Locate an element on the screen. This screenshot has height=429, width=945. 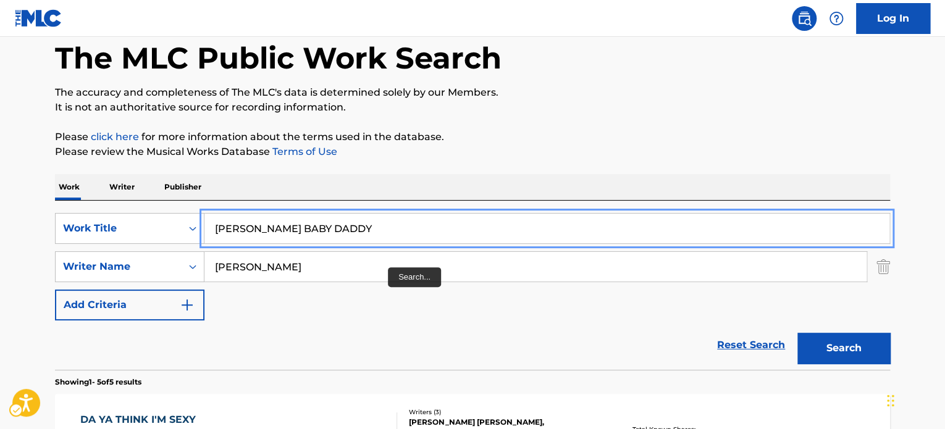
div: Chat Widget is located at coordinates (914, 400).